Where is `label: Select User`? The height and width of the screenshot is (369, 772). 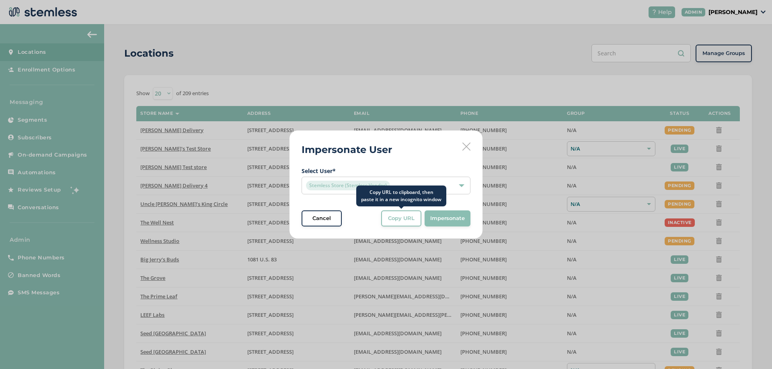
label: Select User is located at coordinates (386, 171).